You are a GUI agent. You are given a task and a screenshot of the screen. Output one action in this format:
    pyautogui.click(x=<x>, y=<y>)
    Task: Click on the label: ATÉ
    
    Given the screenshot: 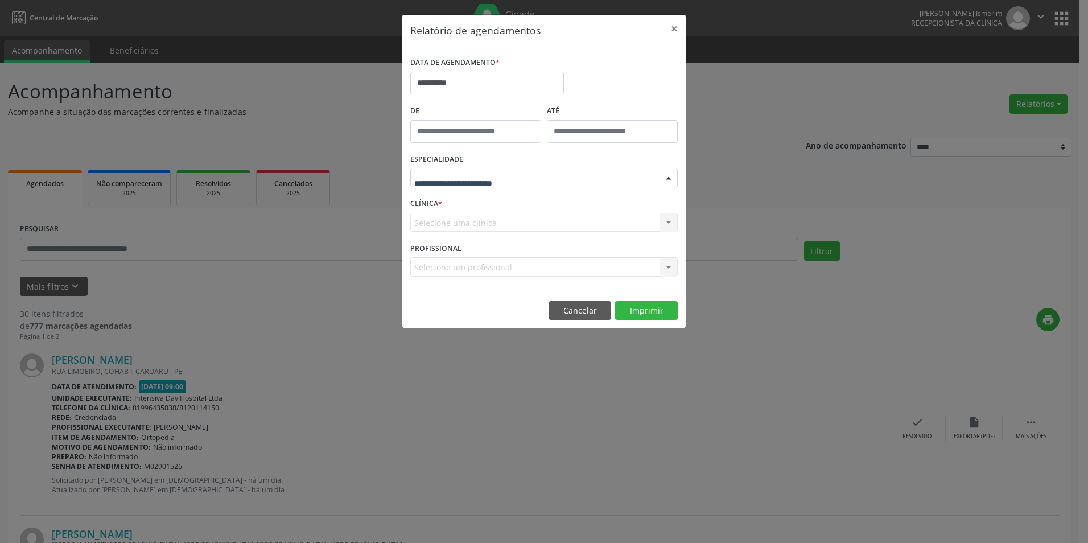 What is the action you would take?
    pyautogui.click(x=612, y=111)
    